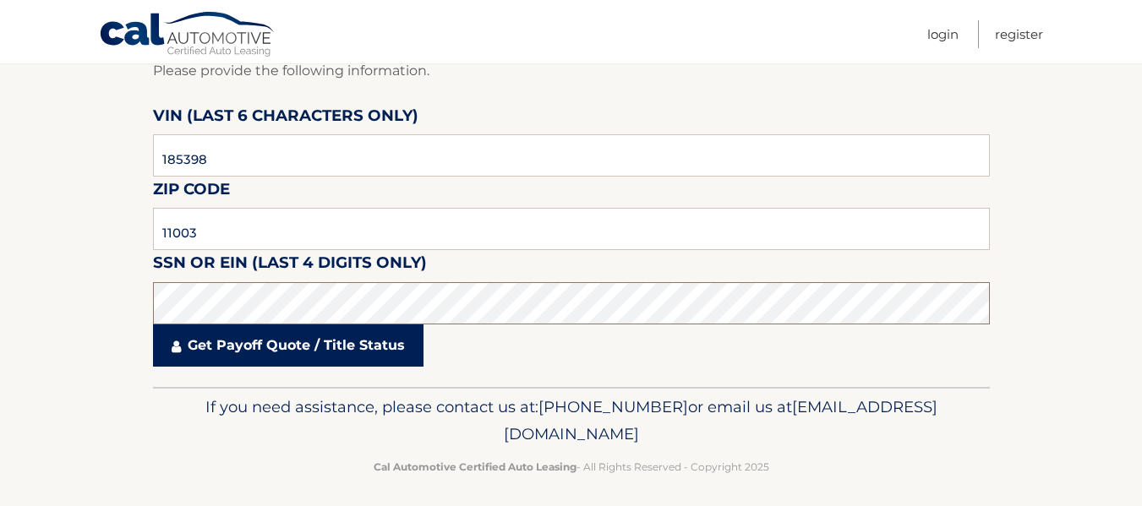 The image size is (1142, 506). What do you see at coordinates (571, 467) in the screenshot?
I see `p: - All Rights Reserved - Copyright 2025` at bounding box center [571, 467].